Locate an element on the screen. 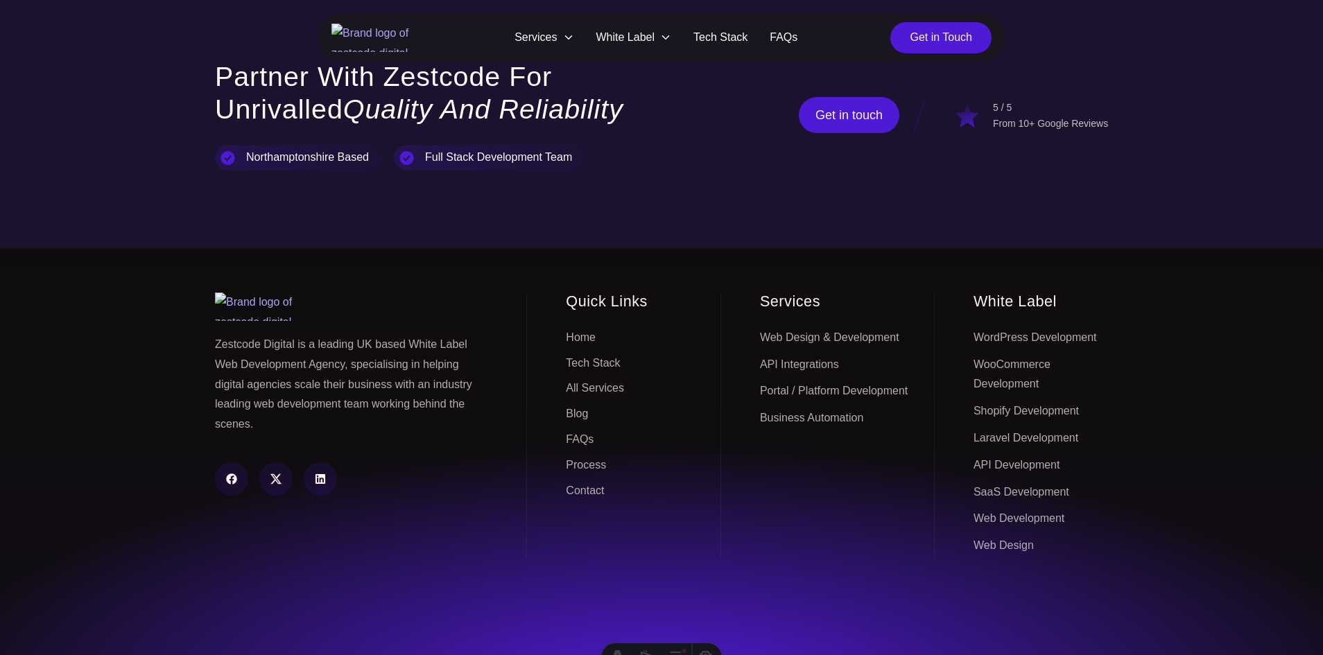 The height and width of the screenshot is (655, 1323). a: SaaS Development is located at coordinates (1021, 492).